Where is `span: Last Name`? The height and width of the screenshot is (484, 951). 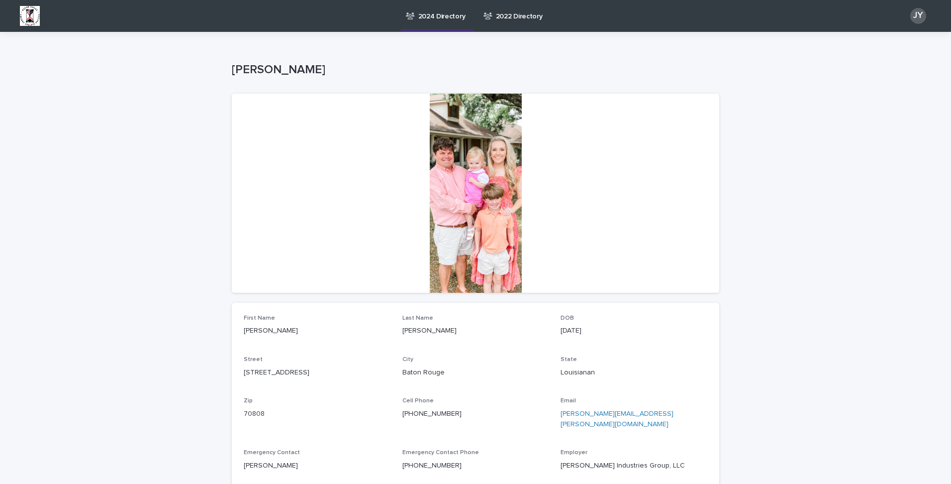 span: Last Name is located at coordinates (418, 318).